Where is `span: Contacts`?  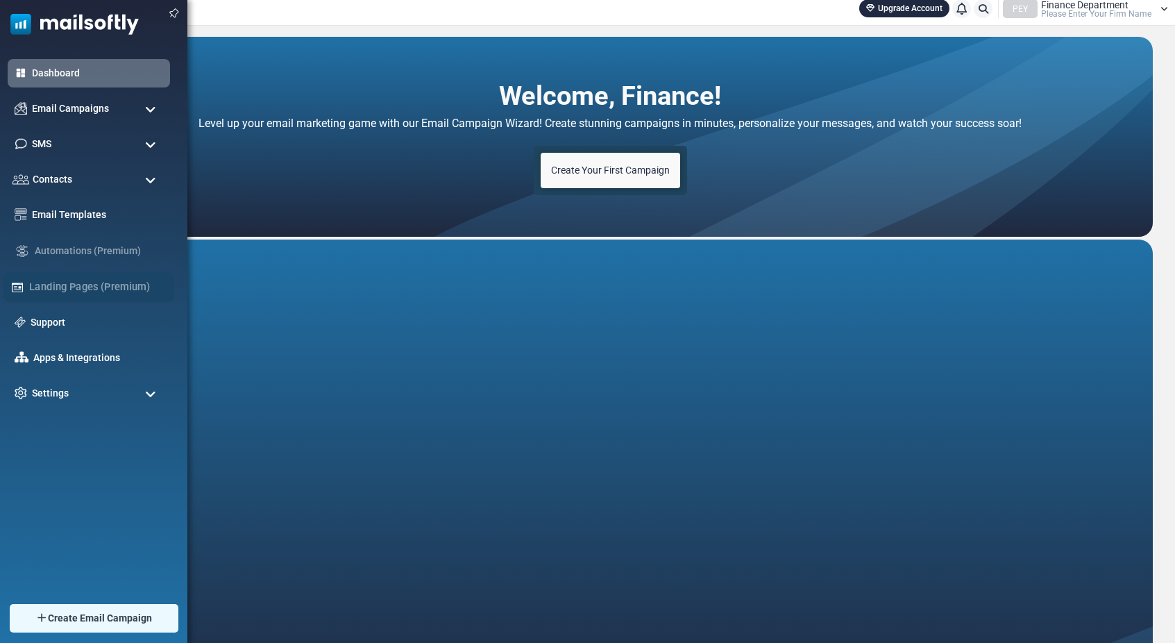 span: Contacts is located at coordinates (52, 179).